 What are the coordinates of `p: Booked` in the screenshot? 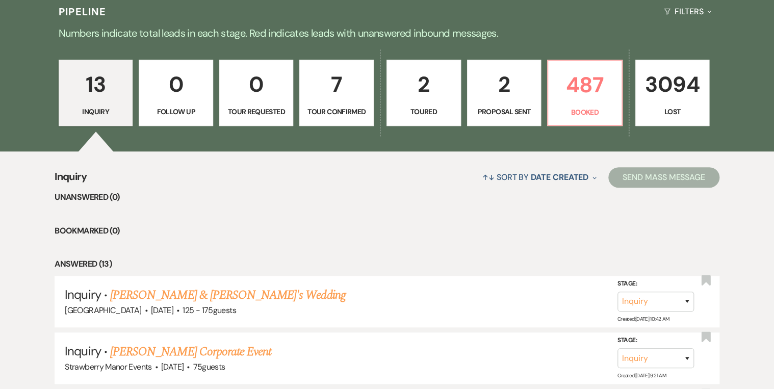 It's located at (585, 112).